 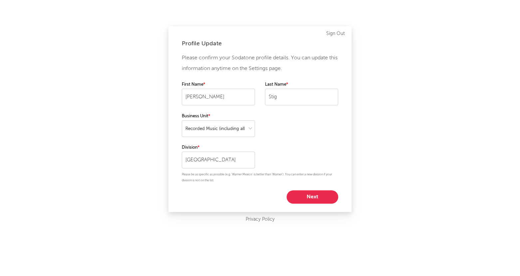 I want to click on a: Privacy Policy, so click(x=260, y=219).